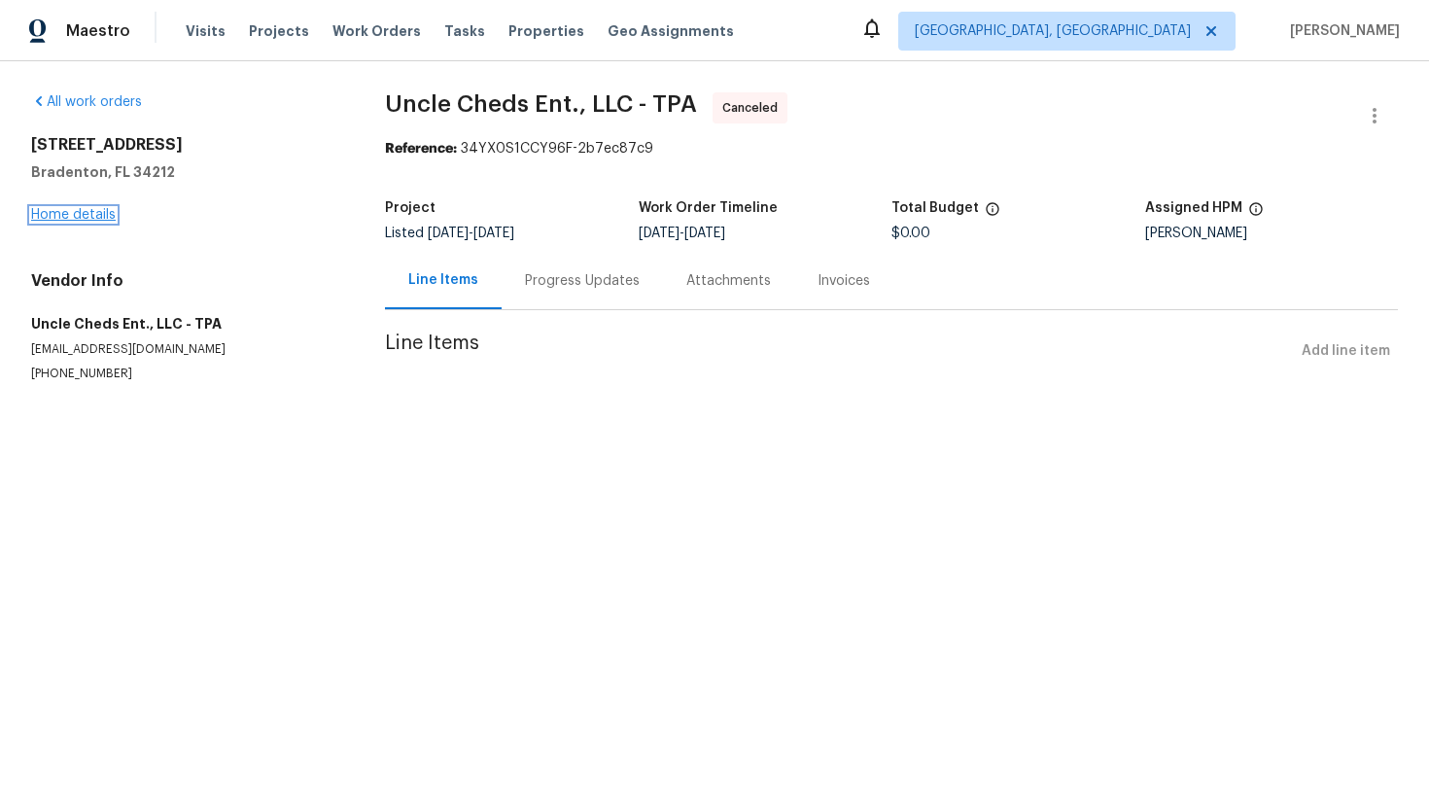  I want to click on span: Properties, so click(547, 31).